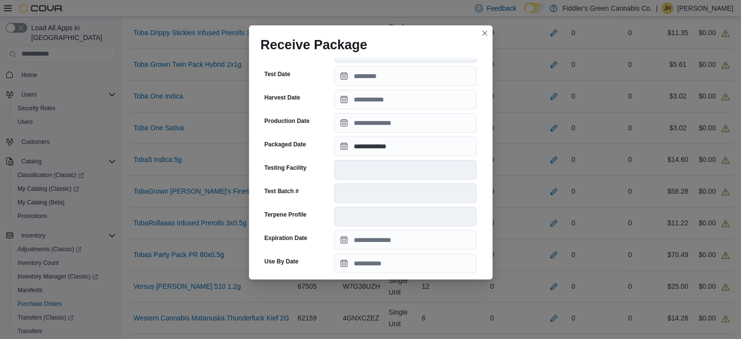 The image size is (741, 339). I want to click on button: Closes this modal window, so click(485, 33).